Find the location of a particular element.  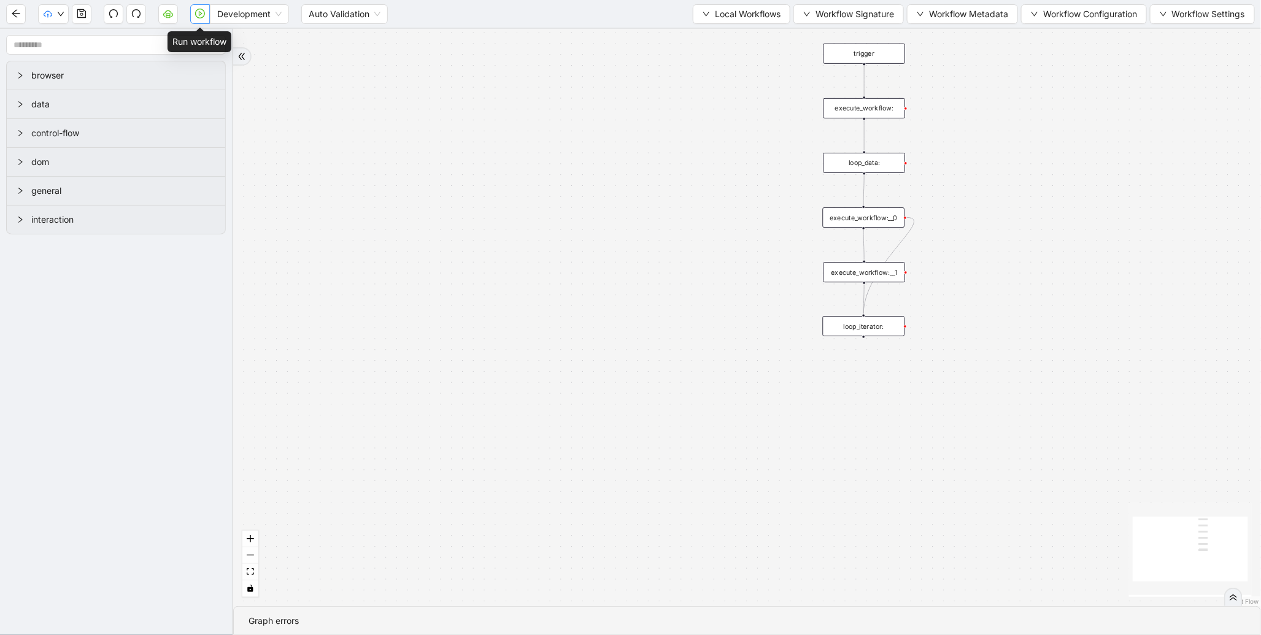

div: trigger is located at coordinates (865, 53).